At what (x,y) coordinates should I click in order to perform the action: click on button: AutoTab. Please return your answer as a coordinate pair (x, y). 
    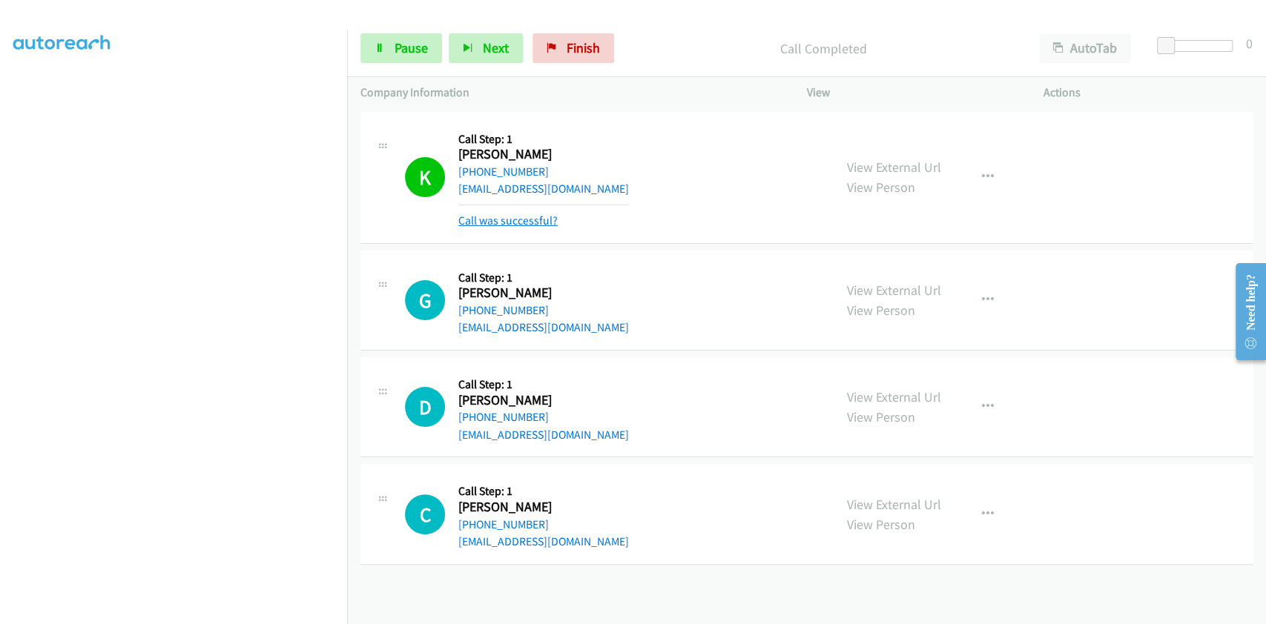
    Looking at the image, I should click on (1085, 48).